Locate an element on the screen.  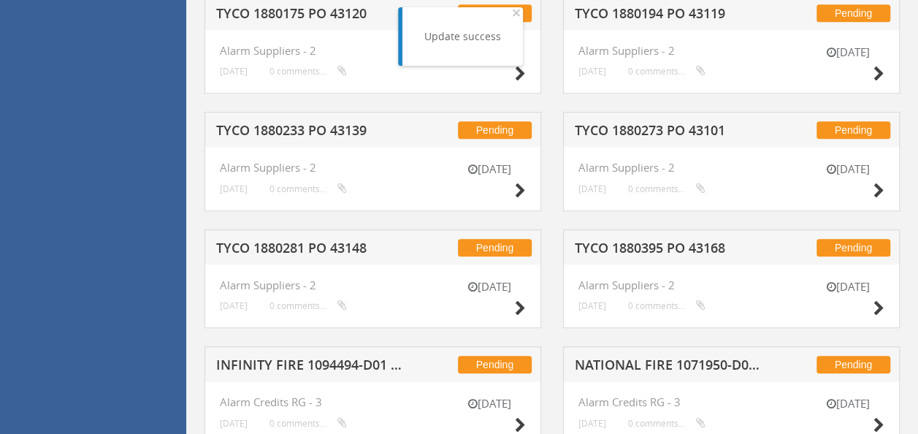
h5: TYCO 1880175 PO 43120 is located at coordinates (310, 15).